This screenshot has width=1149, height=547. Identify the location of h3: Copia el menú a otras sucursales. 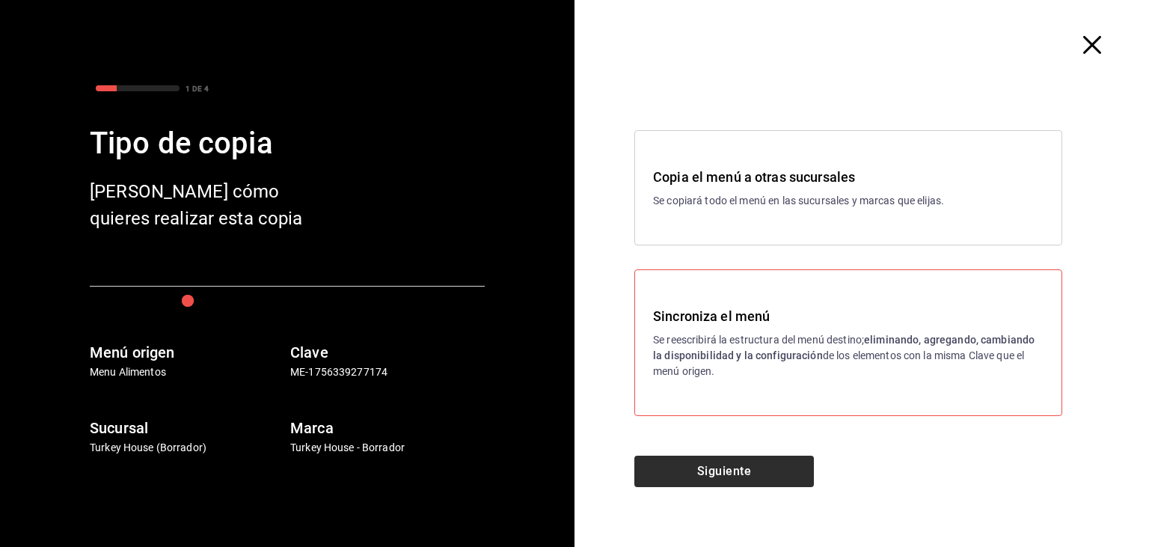
(848, 176).